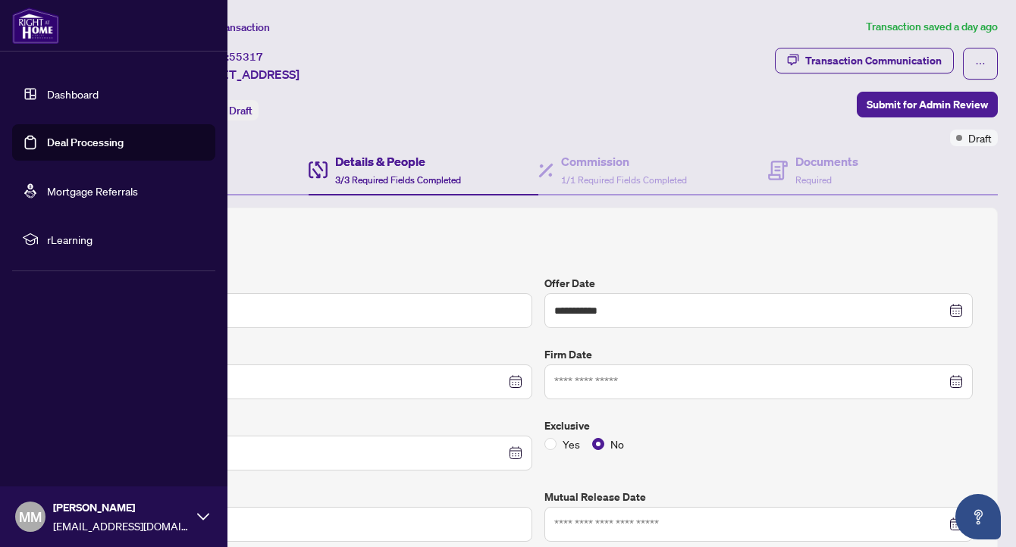 The width and height of the screenshot is (1016, 547). I want to click on label: Sold Price, so click(318, 284).